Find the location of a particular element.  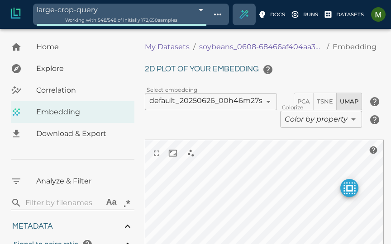

img: Lightly is located at coordinates (15, 13).